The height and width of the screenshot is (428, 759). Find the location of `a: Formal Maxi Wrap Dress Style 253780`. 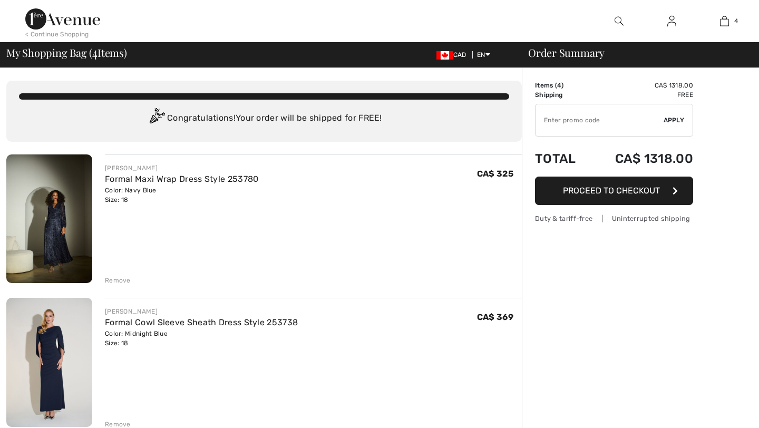

a: Formal Maxi Wrap Dress Style 253780 is located at coordinates (182, 179).